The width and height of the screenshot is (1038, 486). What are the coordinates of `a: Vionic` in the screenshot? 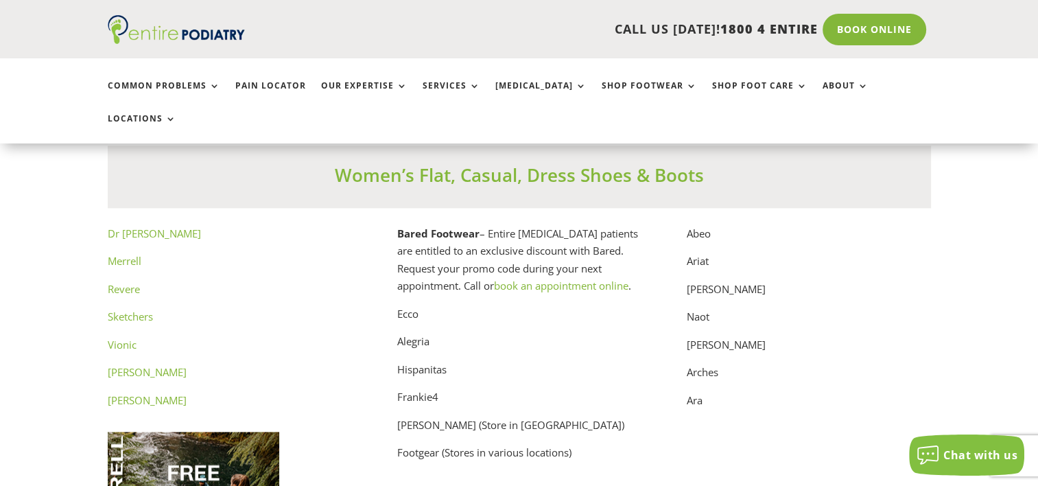 It's located at (122, 344).